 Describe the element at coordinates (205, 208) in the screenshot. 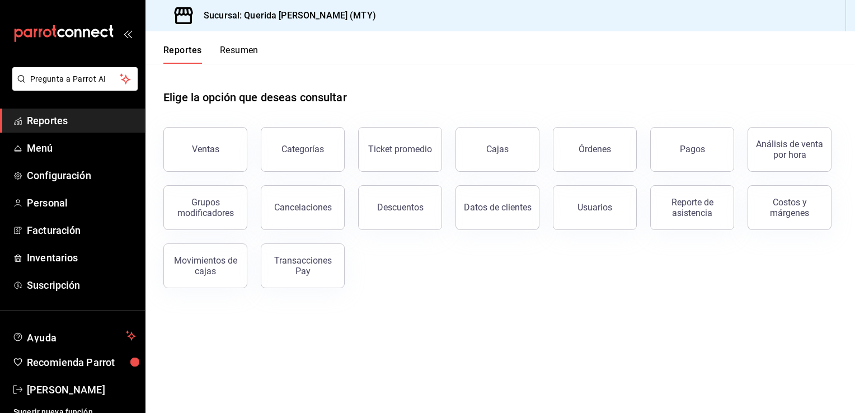

I see `button: Grupos modificadores` at that location.